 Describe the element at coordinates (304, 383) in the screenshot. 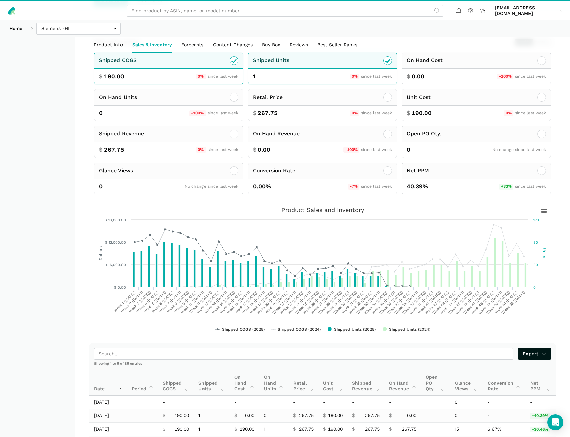

I see `th: Retail Price: activate to sort column ascending` at that location.